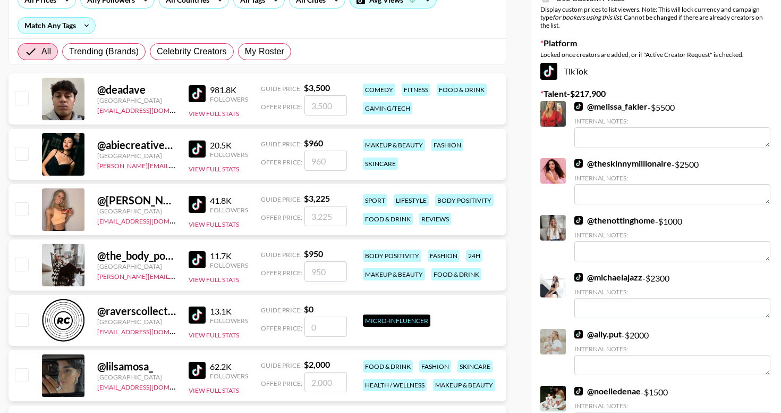  Describe the element at coordinates (375, 200) in the screenshot. I see `div: sport` at that location.